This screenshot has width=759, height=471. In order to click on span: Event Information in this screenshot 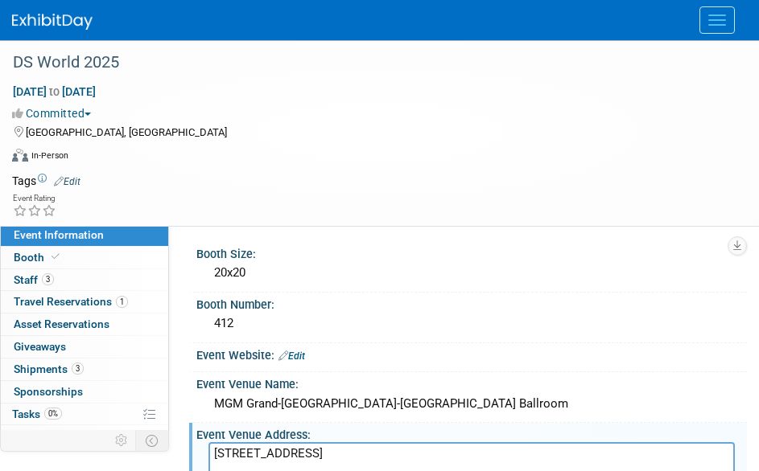, I will do `click(59, 235)`.